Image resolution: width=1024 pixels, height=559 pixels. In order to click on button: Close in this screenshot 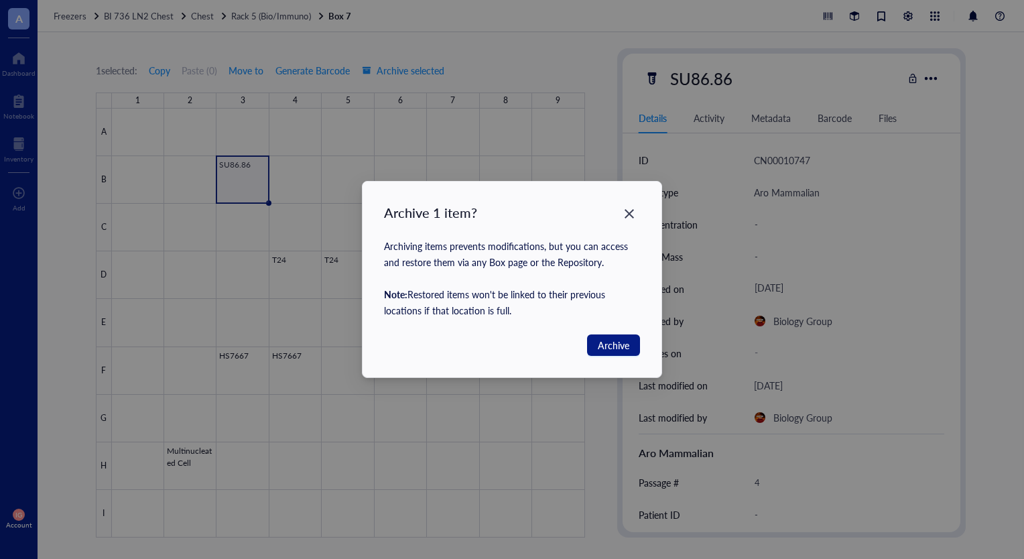, I will do `click(629, 214)`.